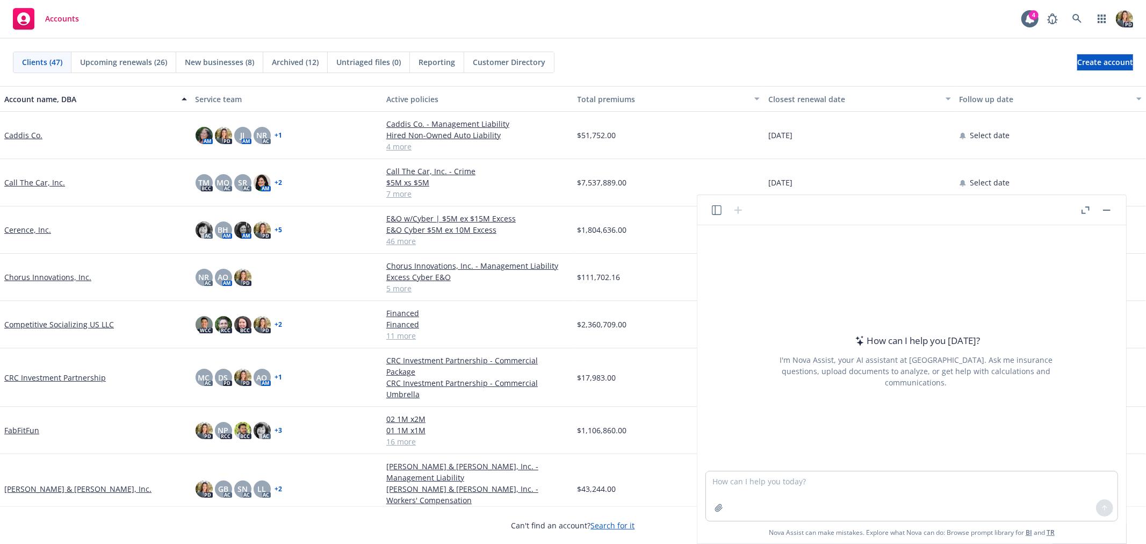 This screenshot has height=544, width=1146. Describe the element at coordinates (59, 324) in the screenshot. I see `a: Competitive Socializing US LLC` at that location.